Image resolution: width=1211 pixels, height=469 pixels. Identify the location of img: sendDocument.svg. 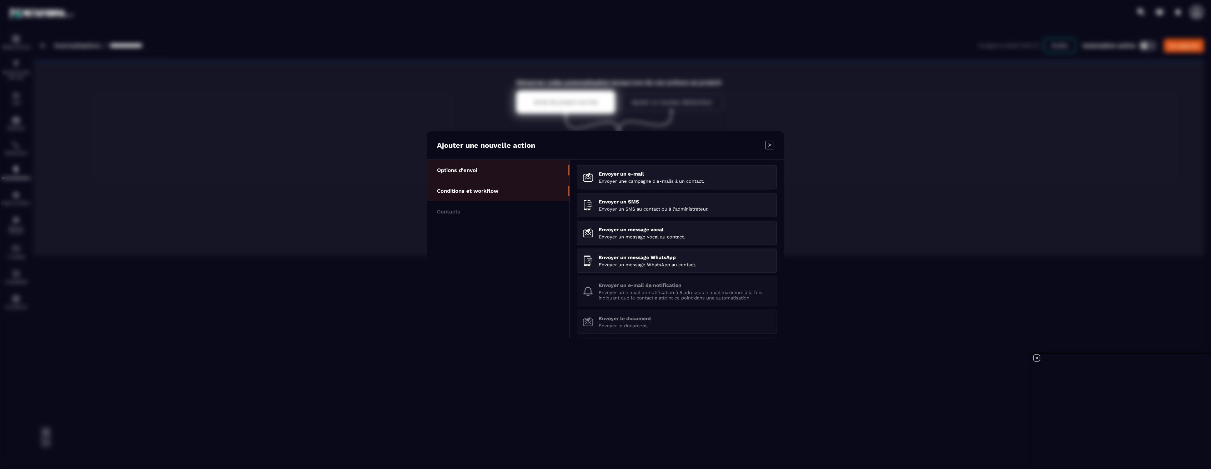
(588, 322).